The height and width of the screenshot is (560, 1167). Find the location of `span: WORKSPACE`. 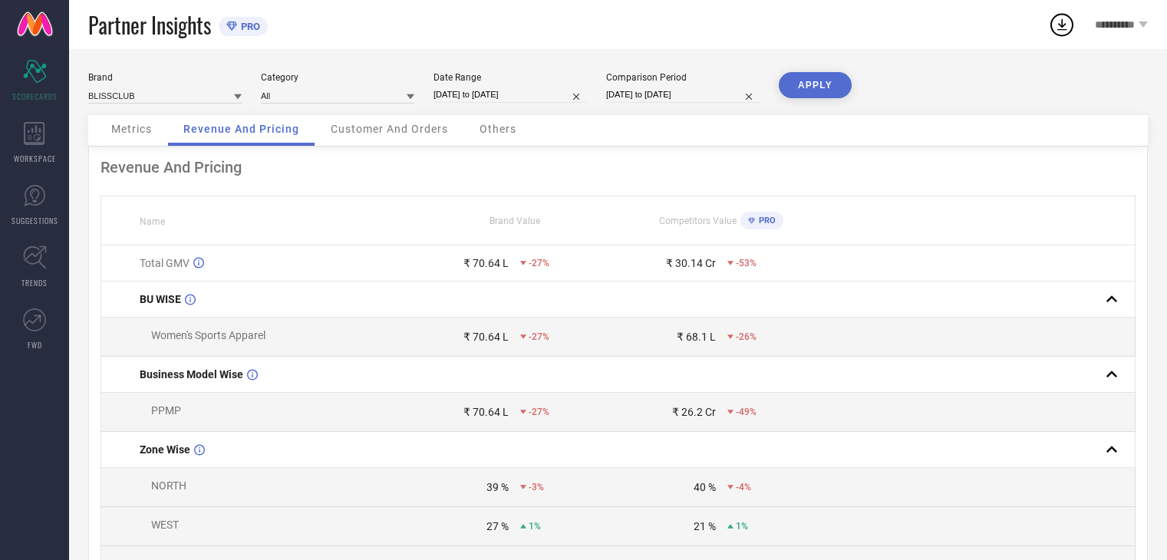

span: WORKSPACE is located at coordinates (35, 158).